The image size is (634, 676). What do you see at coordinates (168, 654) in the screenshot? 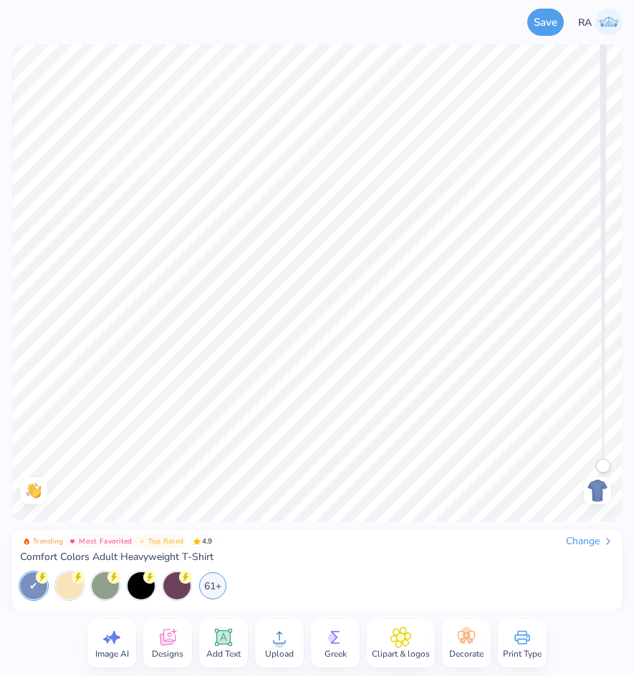
I see `span: Designs` at bounding box center [168, 654].